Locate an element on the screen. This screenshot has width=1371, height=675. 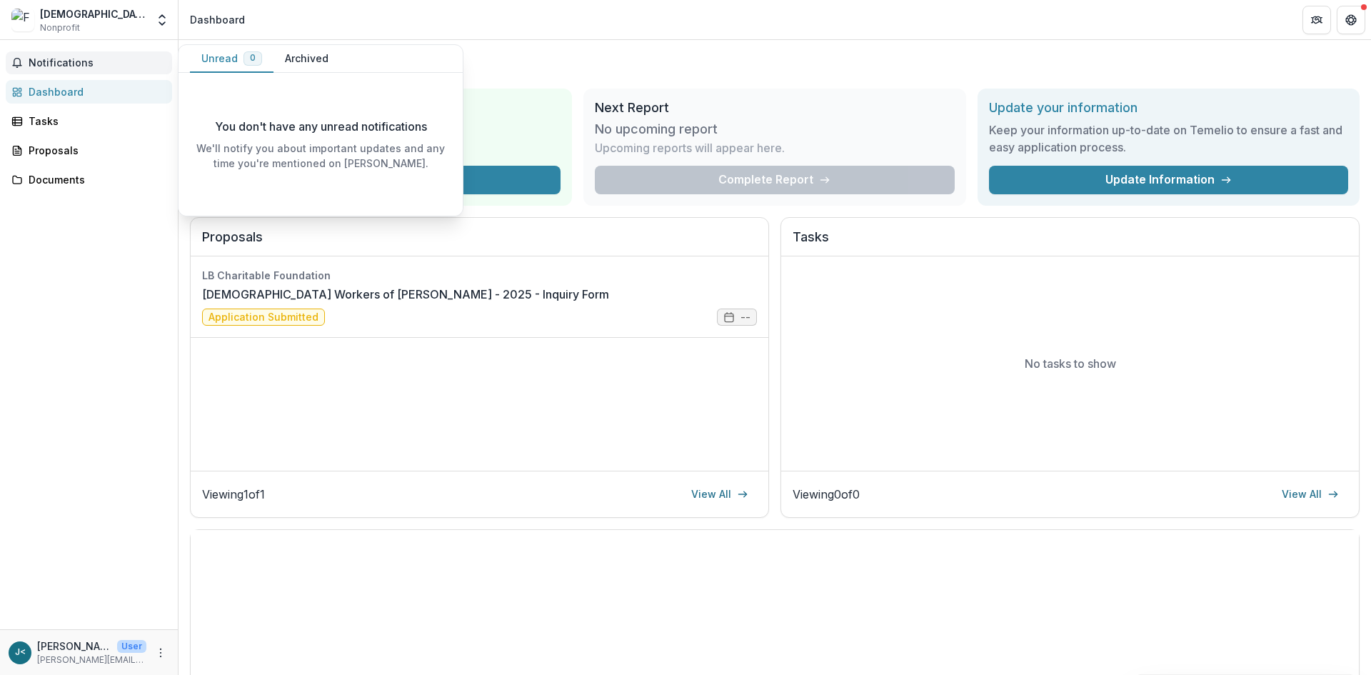
div: Documents is located at coordinates (94, 179).